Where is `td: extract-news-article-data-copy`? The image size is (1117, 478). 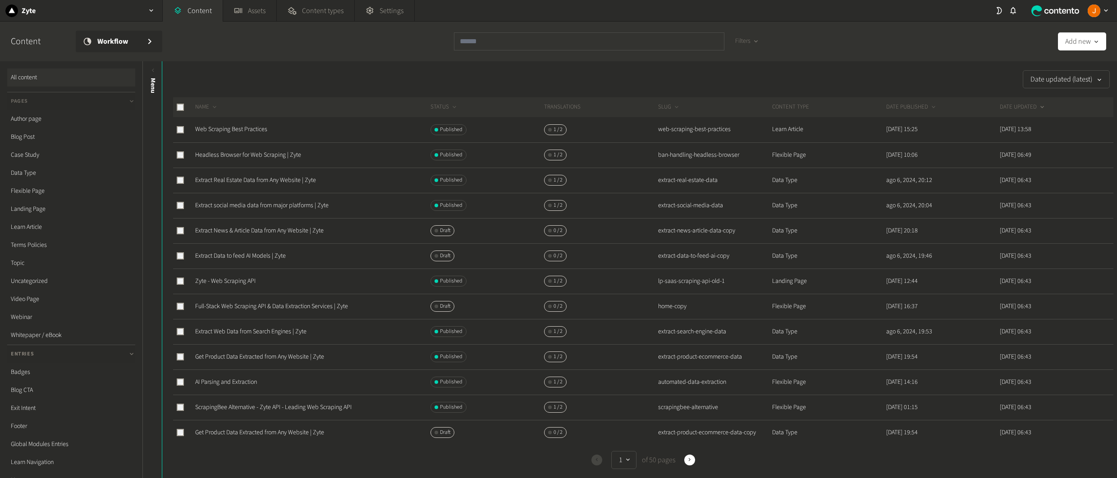
td: extract-news-article-data-copy is located at coordinates (714, 231).